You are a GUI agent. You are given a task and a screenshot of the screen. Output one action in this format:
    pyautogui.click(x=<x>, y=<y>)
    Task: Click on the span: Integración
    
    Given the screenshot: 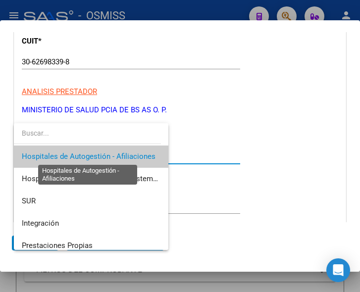 What is the action you would take?
    pyautogui.click(x=40, y=223)
    